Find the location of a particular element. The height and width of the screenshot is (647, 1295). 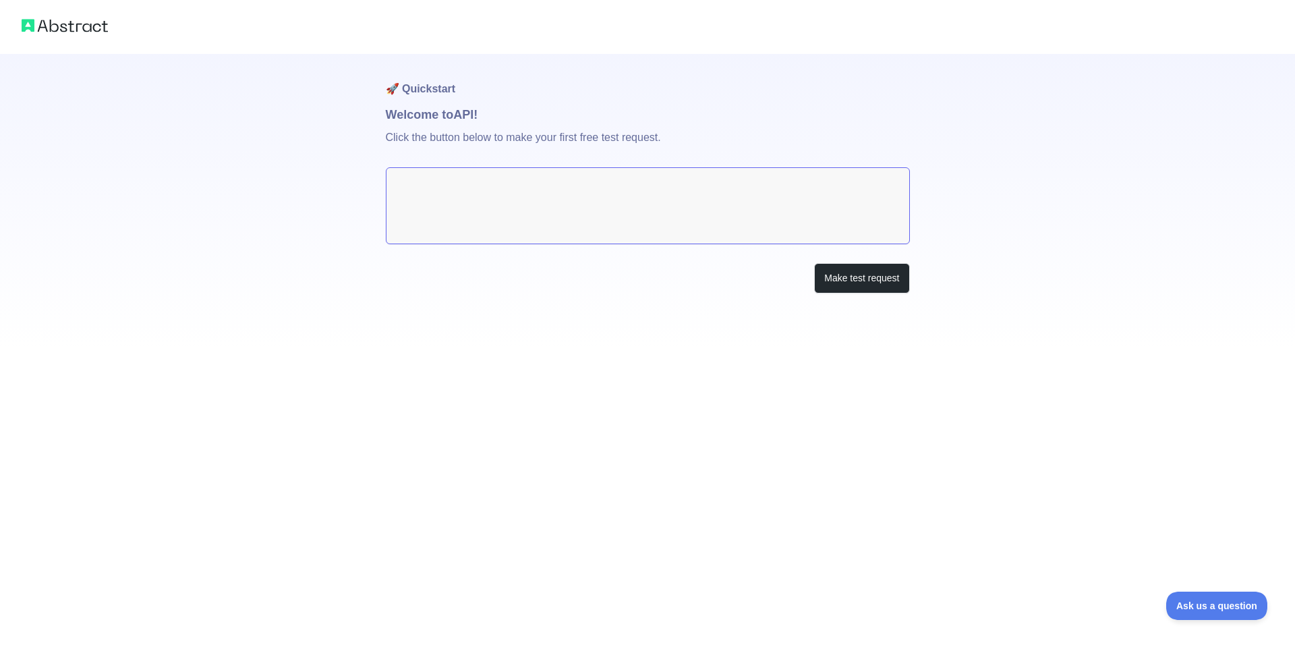

img: Abstract logo is located at coordinates (65, 26).